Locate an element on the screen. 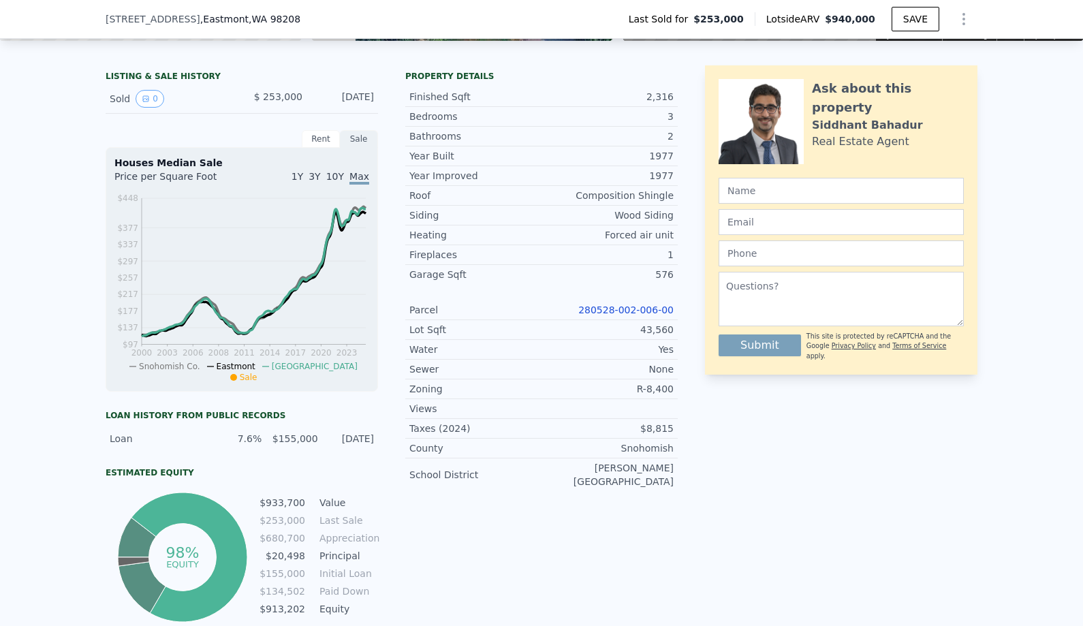  div: Siding is located at coordinates (475, 215).